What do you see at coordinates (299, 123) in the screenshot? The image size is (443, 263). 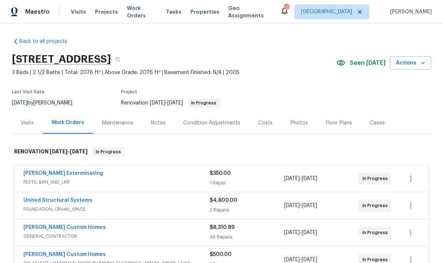 I see `div: Photos` at bounding box center [299, 123].